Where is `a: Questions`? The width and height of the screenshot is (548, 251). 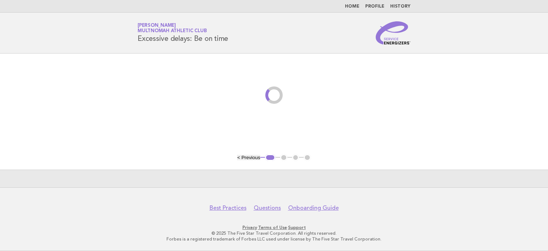
a: Questions is located at coordinates (267, 208).